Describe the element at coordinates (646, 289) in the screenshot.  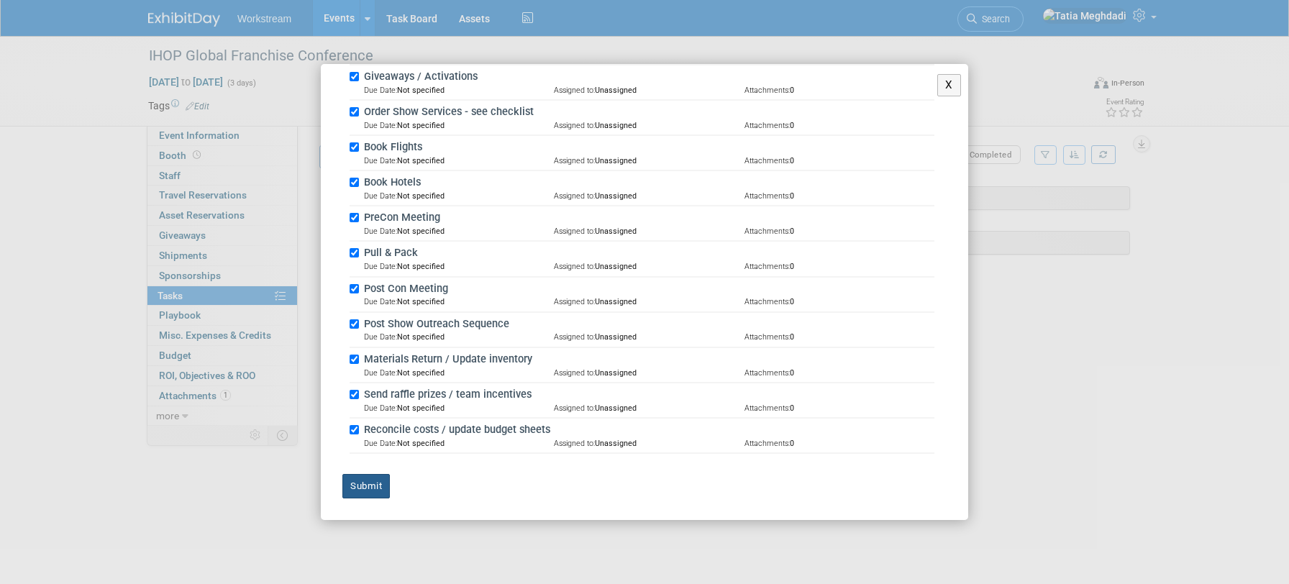
I see `label: Post Con Meeting` at that location.